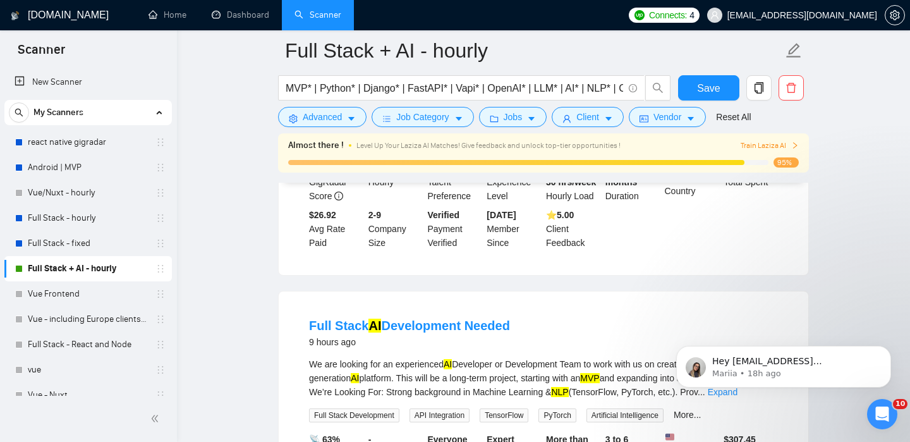 The width and height of the screenshot is (910, 442). Describe the element at coordinates (668, 117) in the screenshot. I see `button: idcardVendorcaret-down` at that location.